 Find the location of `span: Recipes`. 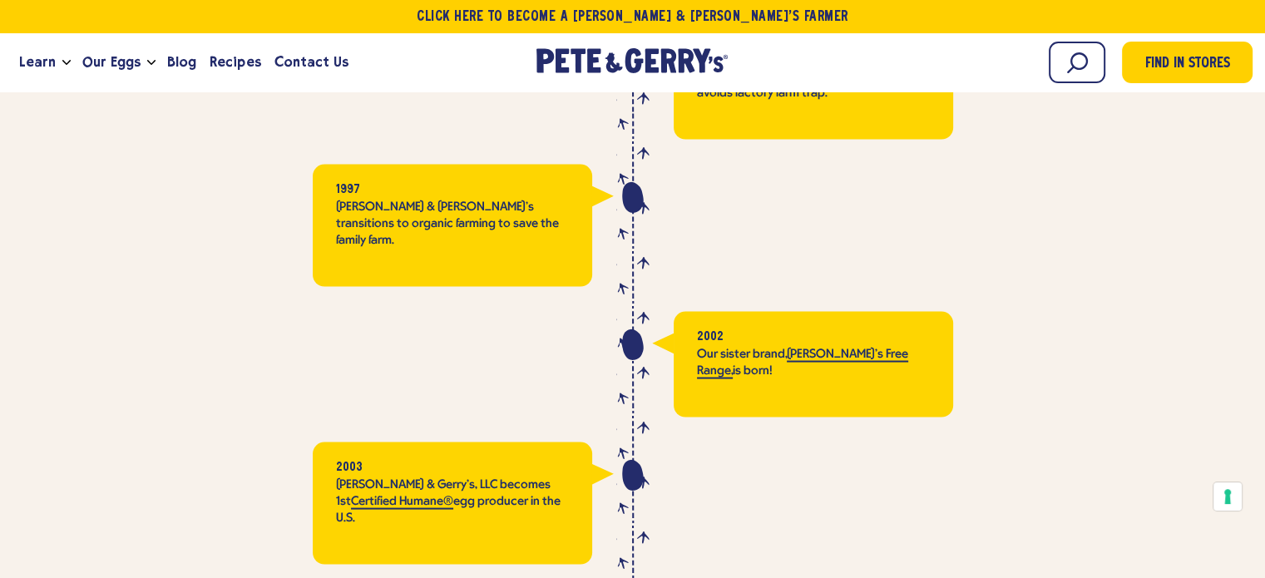

span: Recipes is located at coordinates (234, 62).